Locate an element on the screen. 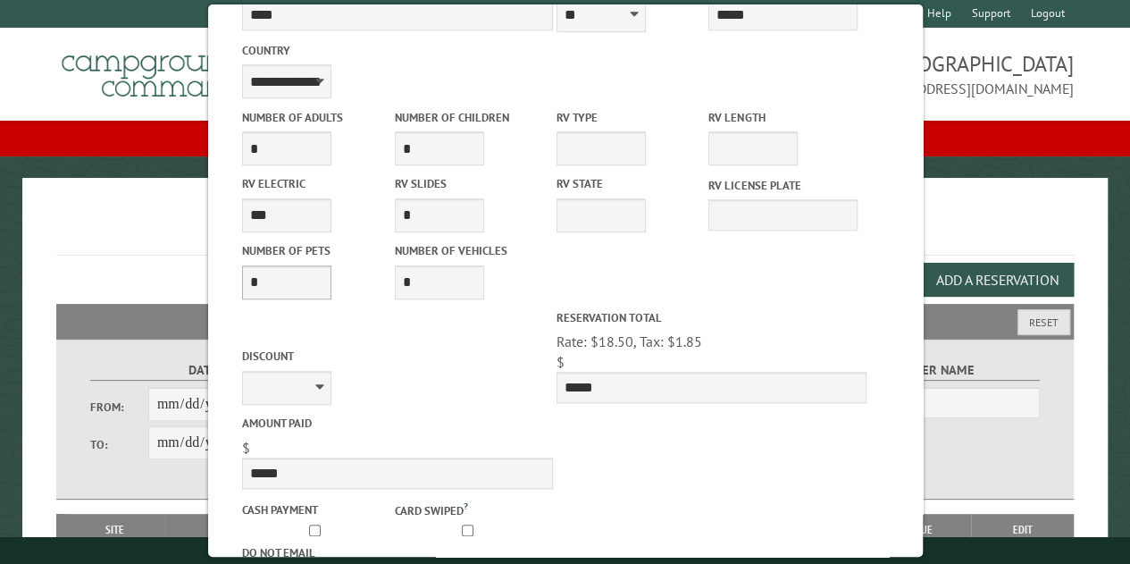 This screenshot has height=564, width=1130. label: Number of Pets is located at coordinates (315, 250).